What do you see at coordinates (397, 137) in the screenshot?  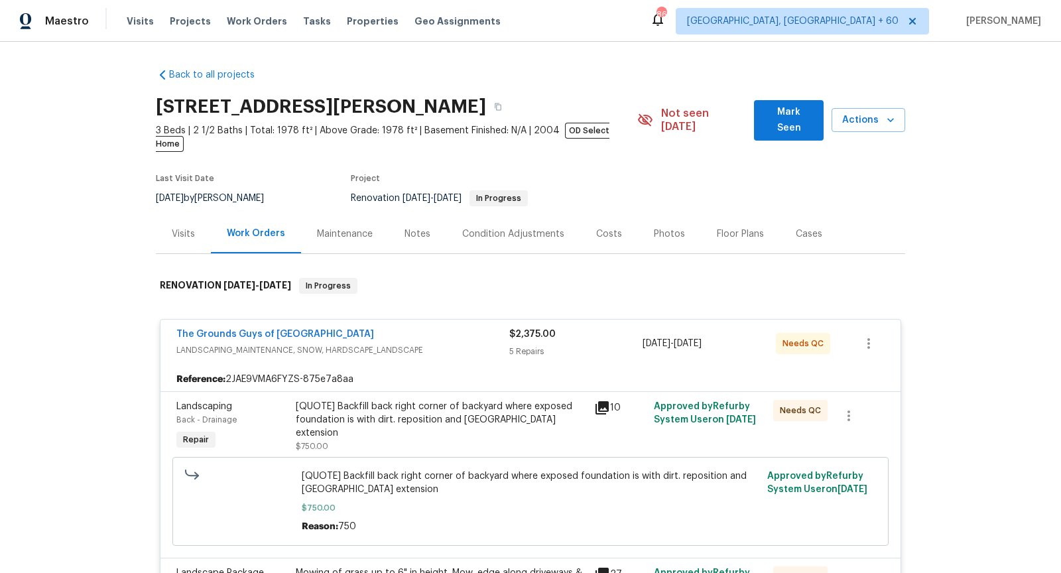 I see `span: 3 Beds | 2 1/2 Baths | Total: 1978 ft² | Above Grade: 1978 ft² | Basement Finished: N/A | 2004` at bounding box center [397, 137].